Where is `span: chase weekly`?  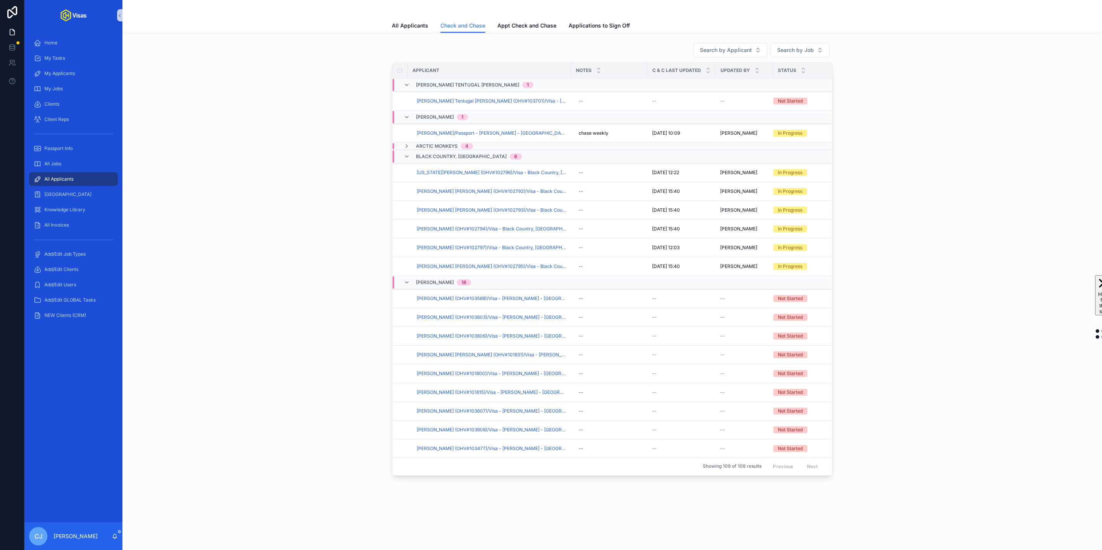
span: chase weekly is located at coordinates (593, 133).